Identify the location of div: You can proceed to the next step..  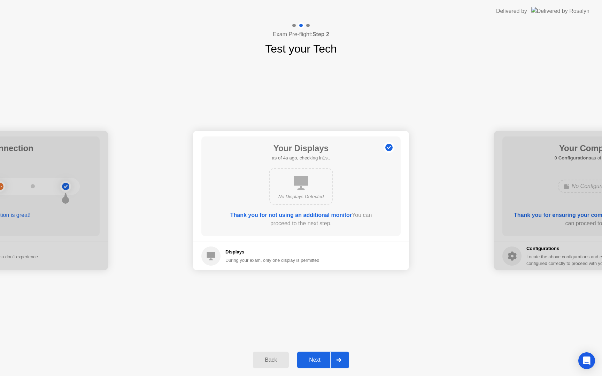
(301, 220).